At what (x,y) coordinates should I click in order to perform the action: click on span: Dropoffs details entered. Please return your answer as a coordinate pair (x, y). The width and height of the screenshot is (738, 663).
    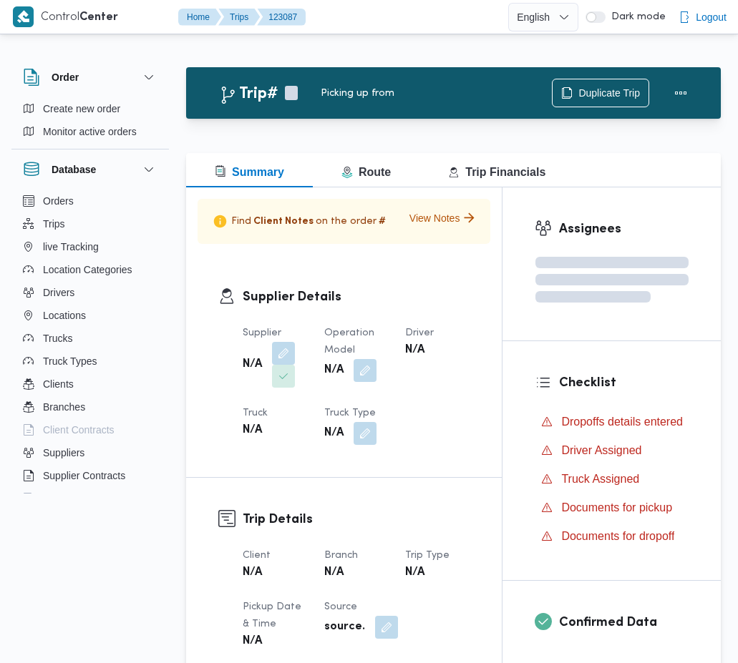
    Looking at the image, I should click on (622, 421).